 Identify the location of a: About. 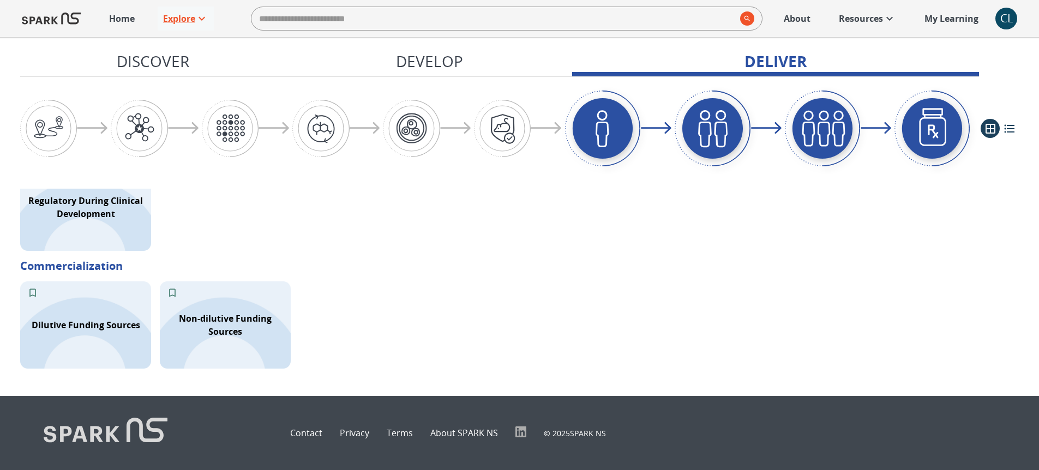
(797, 19).